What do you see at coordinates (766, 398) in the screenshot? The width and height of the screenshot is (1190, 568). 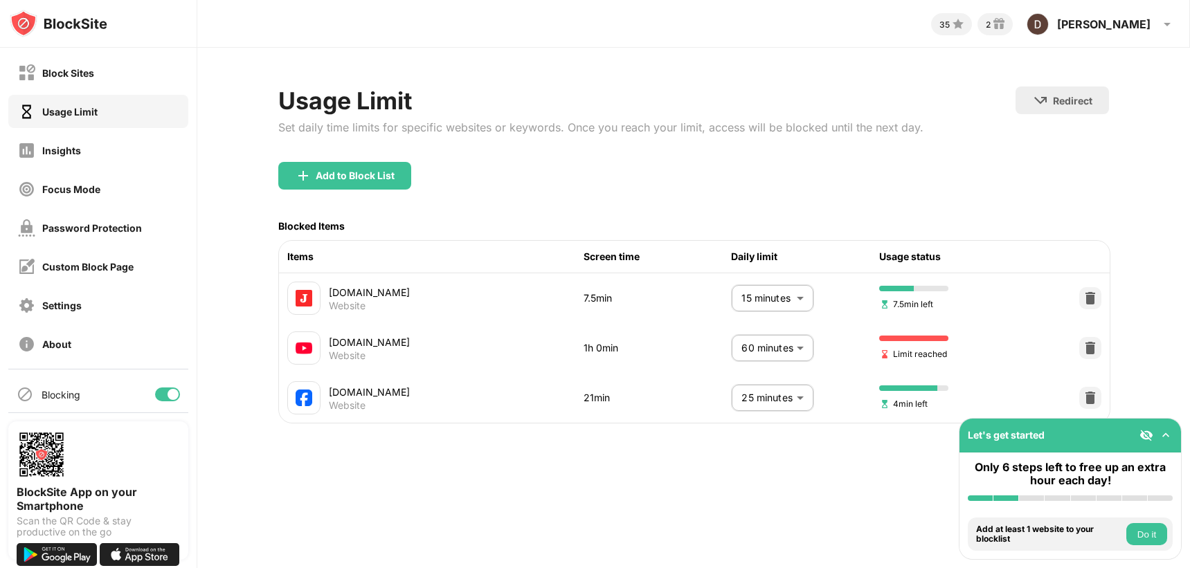 I see `p: 25 minutes` at bounding box center [766, 398].